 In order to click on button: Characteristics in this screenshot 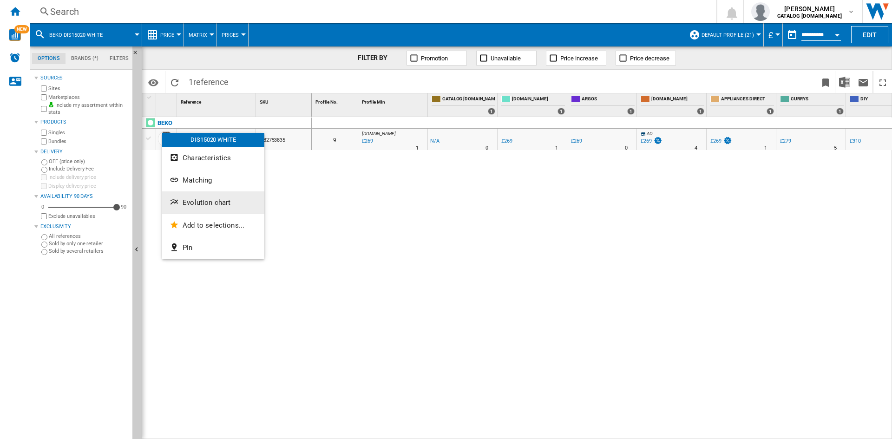, I will do `click(213, 158)`.